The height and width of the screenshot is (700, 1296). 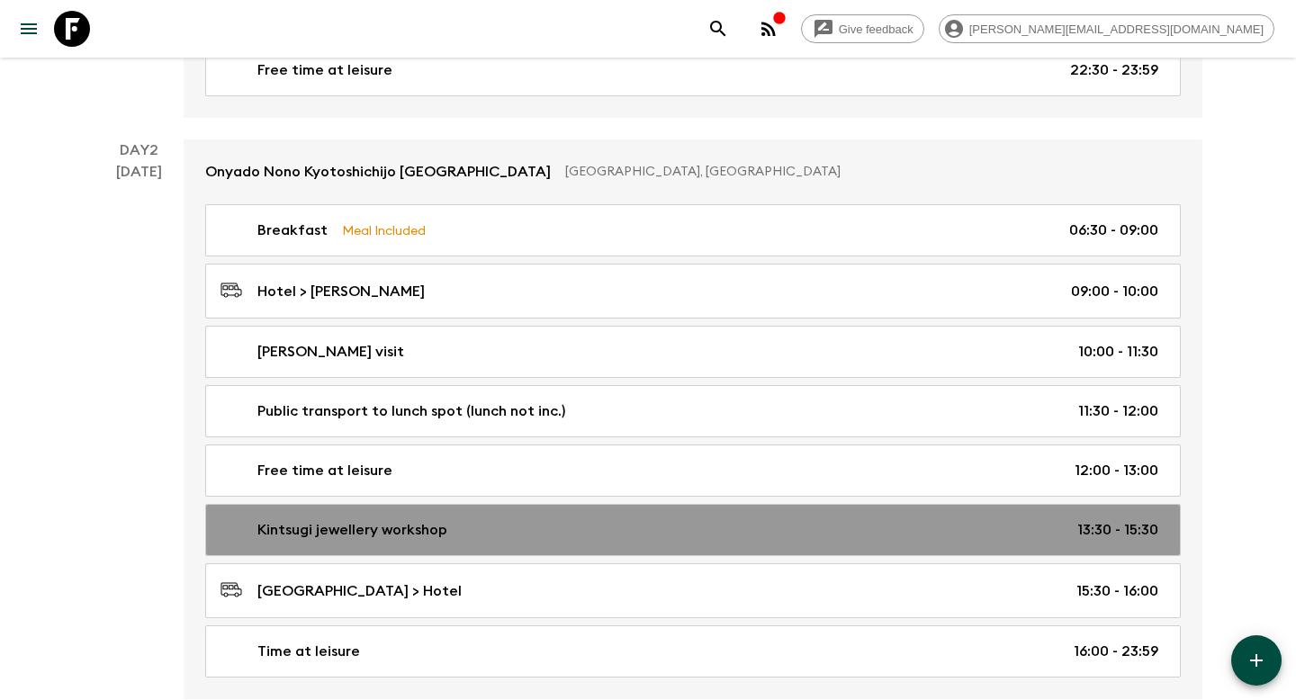 I want to click on p: Breakfast, so click(x=293, y=230).